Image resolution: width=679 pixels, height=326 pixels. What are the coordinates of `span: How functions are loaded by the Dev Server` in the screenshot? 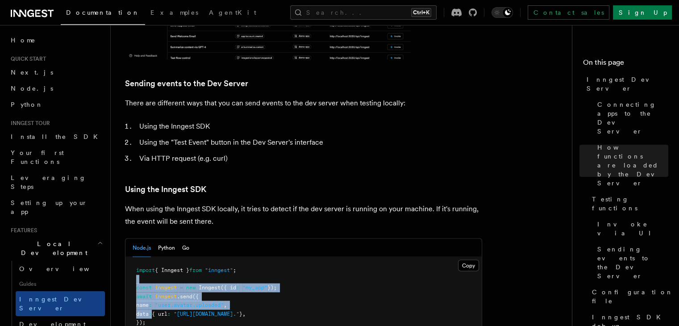 It's located at (633, 165).